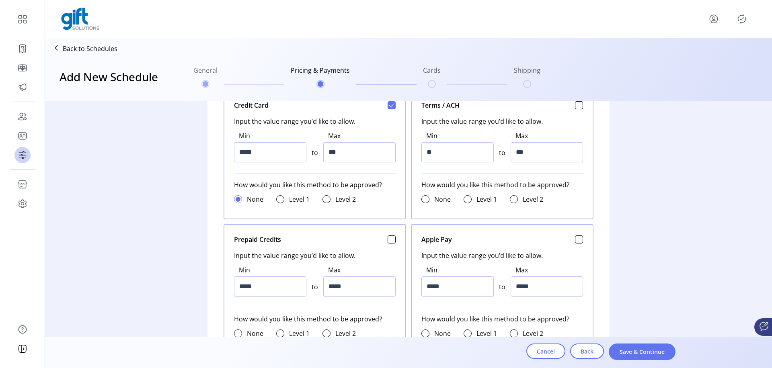 Image resolution: width=772 pixels, height=368 pixels. Describe the element at coordinates (80, 19) in the screenshot. I see `img: logo` at that location.